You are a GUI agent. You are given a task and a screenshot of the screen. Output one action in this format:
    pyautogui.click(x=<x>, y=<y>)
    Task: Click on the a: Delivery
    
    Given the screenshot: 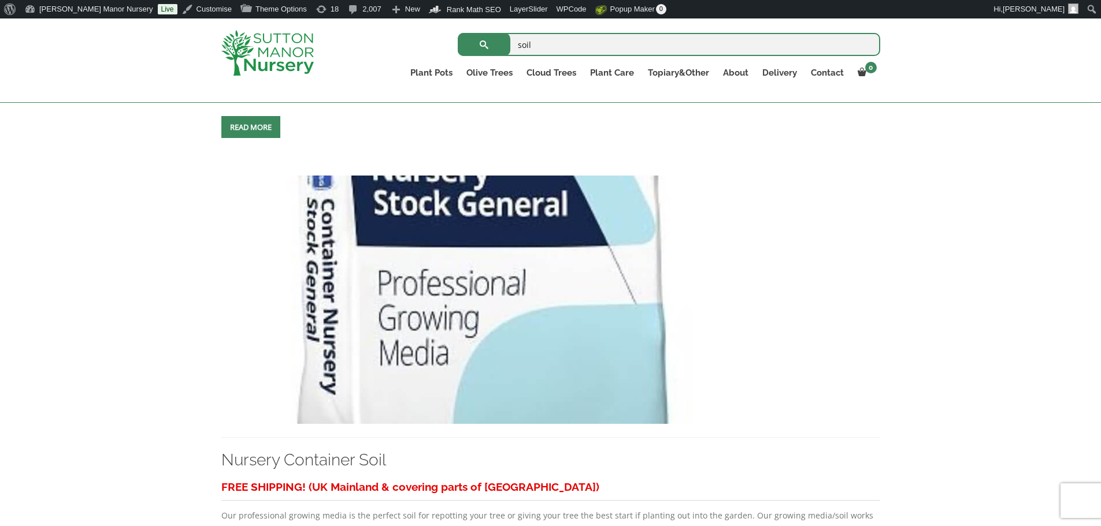 What is the action you would take?
    pyautogui.click(x=780, y=73)
    